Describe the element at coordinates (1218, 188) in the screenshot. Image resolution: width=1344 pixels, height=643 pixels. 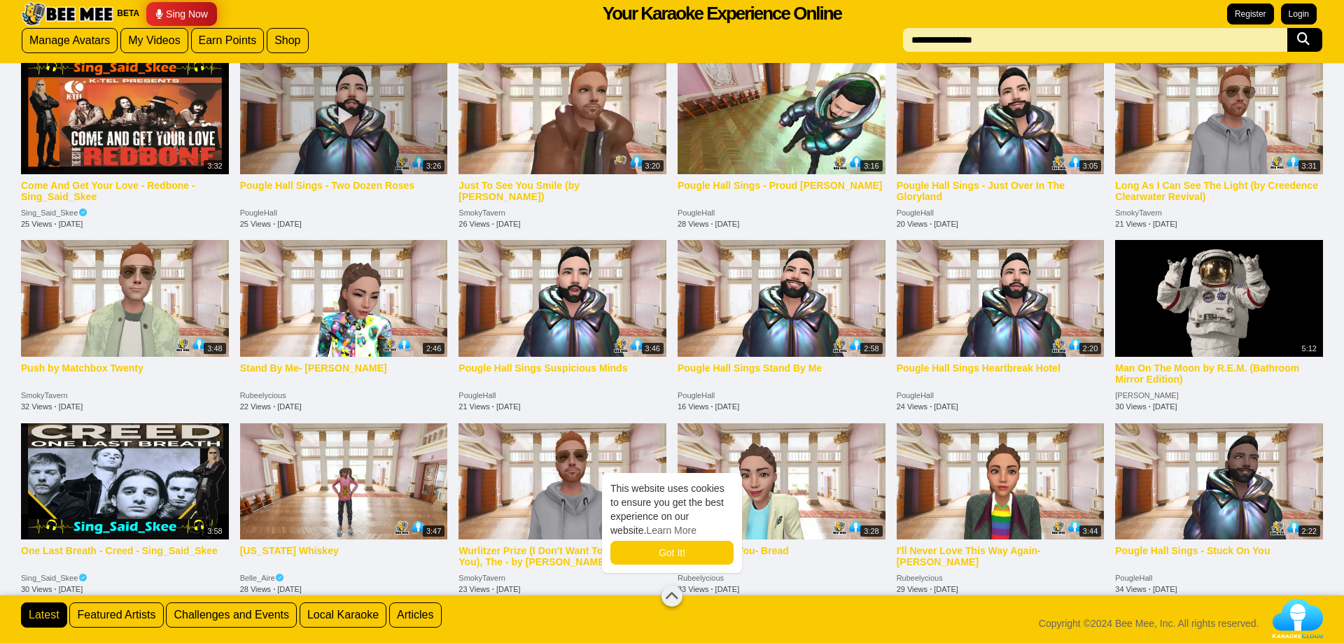
I see `a: Long As I Can See The Light (by Creedence Clearwater Revival)` at that location.